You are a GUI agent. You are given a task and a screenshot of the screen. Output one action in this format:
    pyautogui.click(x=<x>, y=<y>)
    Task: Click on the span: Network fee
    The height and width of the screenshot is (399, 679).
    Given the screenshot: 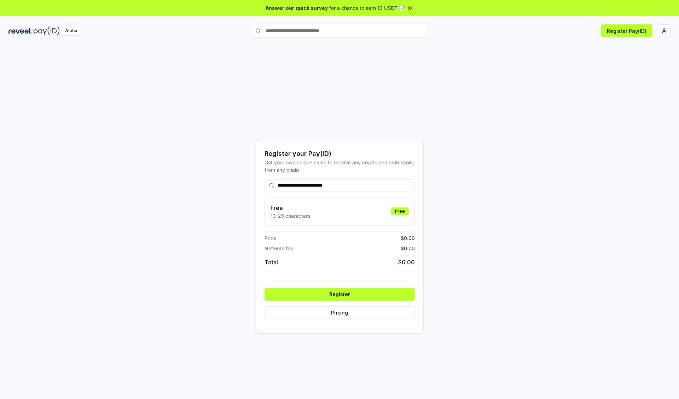 What is the action you would take?
    pyautogui.click(x=279, y=248)
    